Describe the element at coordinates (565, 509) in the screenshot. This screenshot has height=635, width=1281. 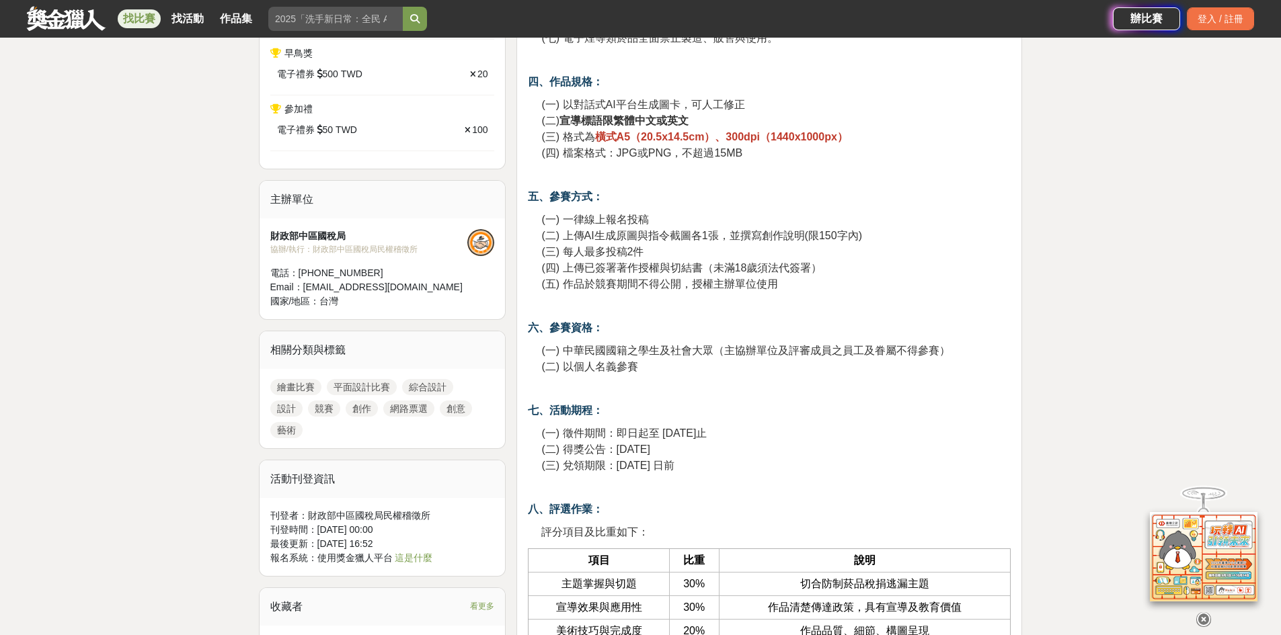
I see `strong: 八、評選作業：` at that location.